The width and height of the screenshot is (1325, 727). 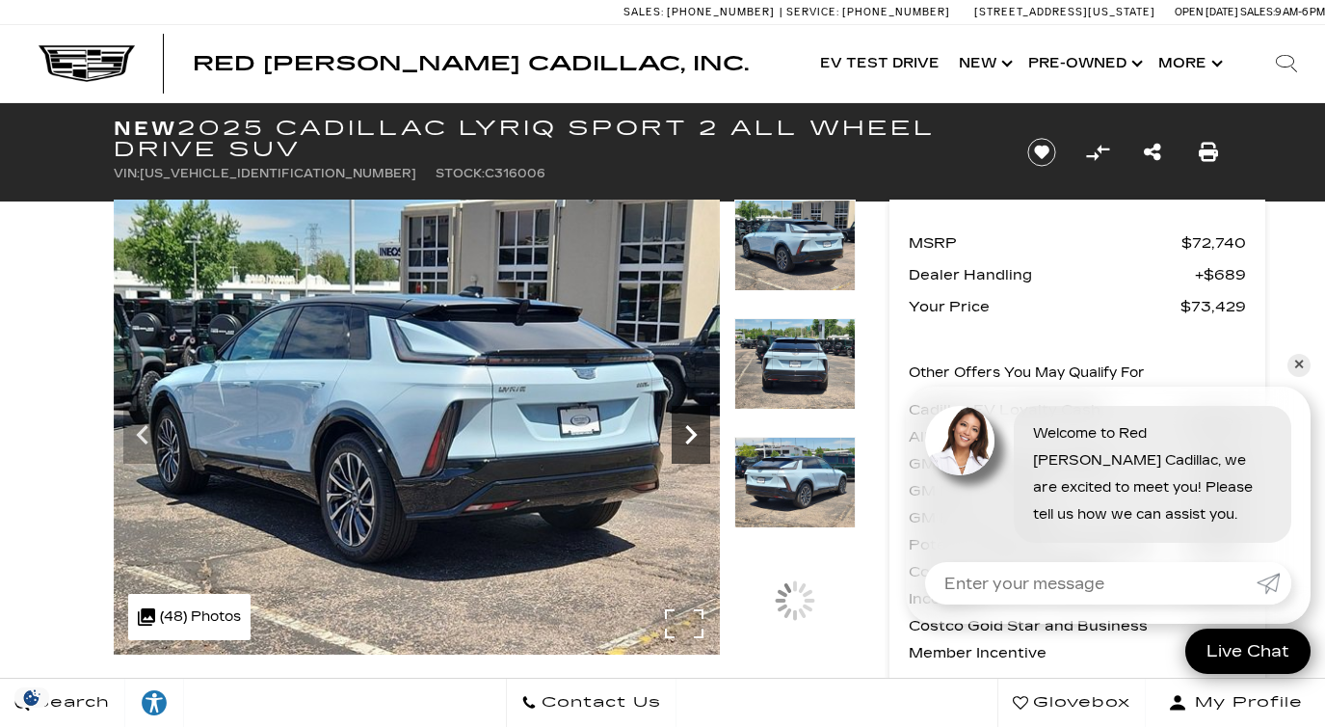 I want to click on span: Live Chat, so click(x=1248, y=651).